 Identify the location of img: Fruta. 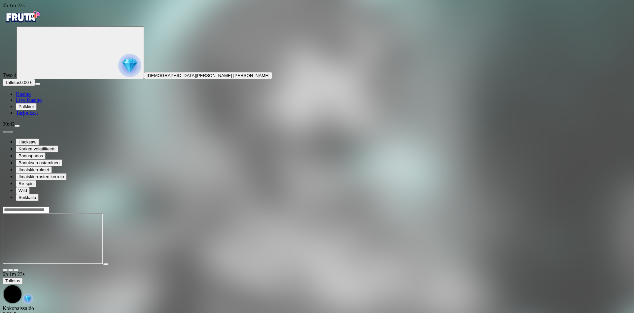
(22, 17).